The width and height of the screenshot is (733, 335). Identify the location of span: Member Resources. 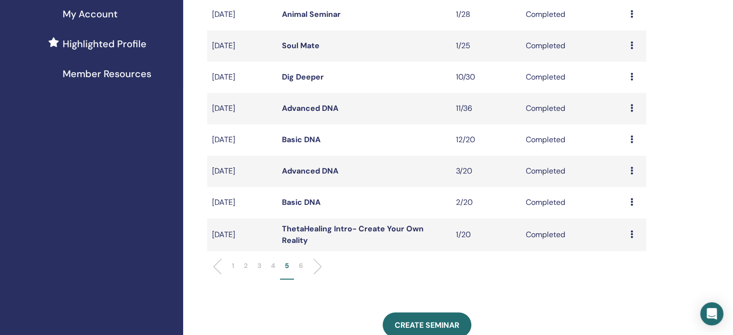
(107, 74).